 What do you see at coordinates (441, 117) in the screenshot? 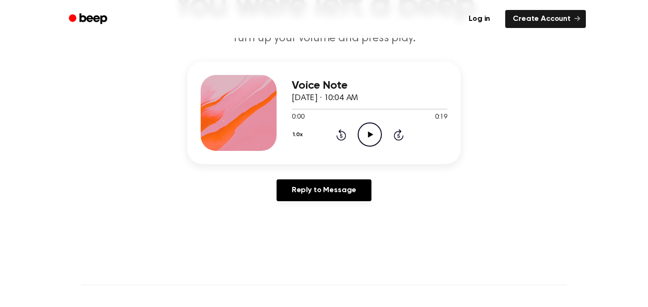
I see `span: 0:19` at bounding box center [441, 117].